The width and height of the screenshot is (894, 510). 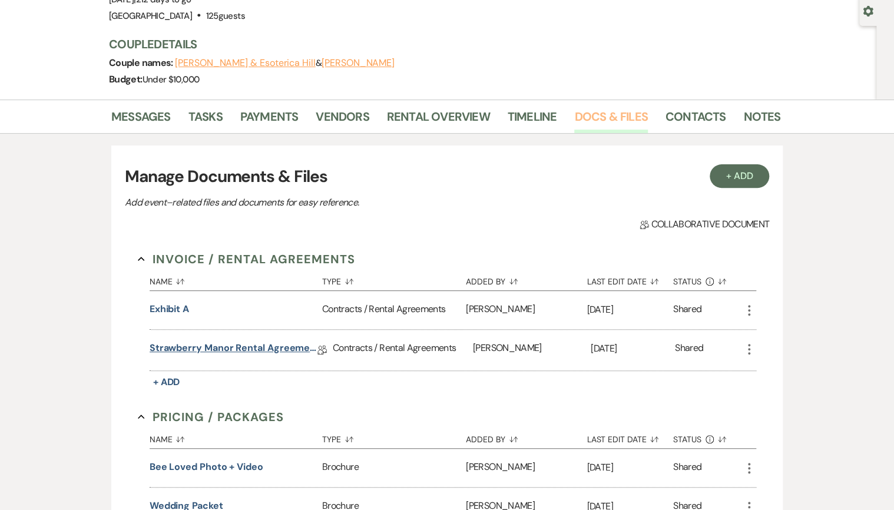 What do you see at coordinates (125, 79) in the screenshot?
I see `span: Budget:` at bounding box center [125, 79].